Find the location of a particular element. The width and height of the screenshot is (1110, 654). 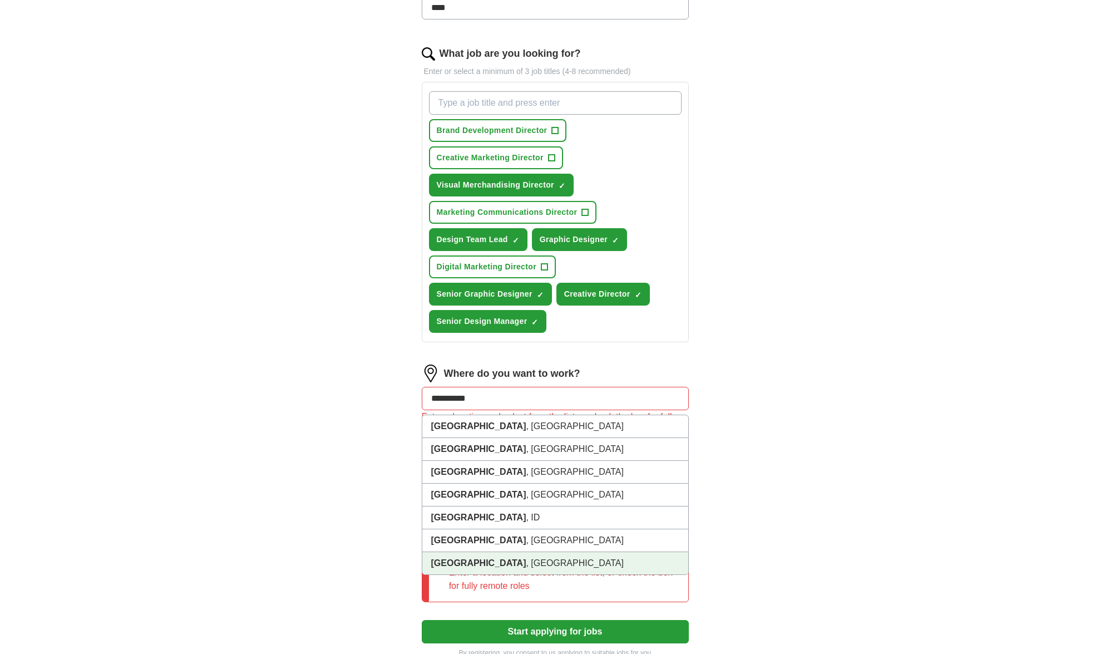

span: Marketing Communications Director is located at coordinates (507, 212).